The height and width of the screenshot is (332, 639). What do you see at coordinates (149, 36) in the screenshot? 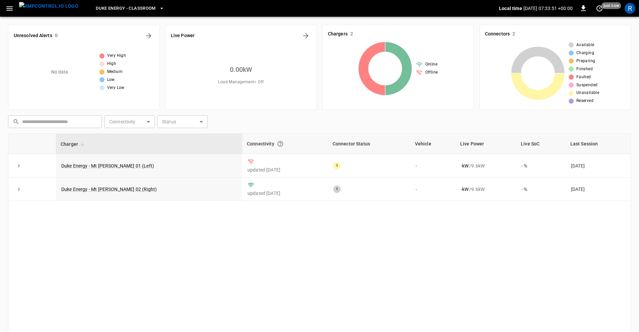
I see `button: All Alerts` at bounding box center [149, 36].